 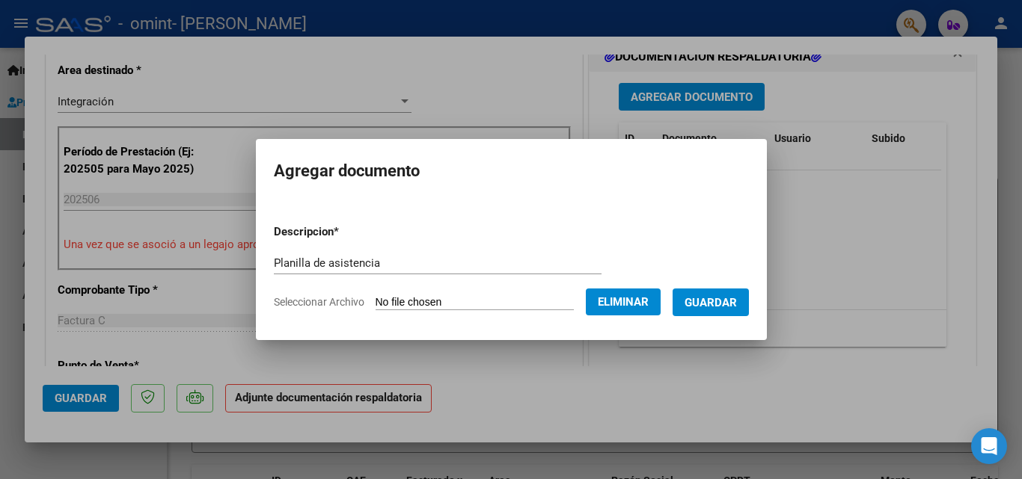 I want to click on h2: Agregar documento, so click(x=511, y=171).